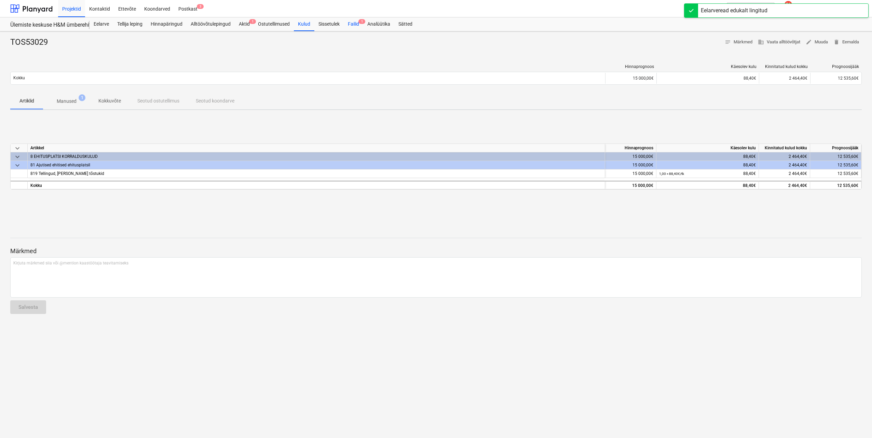 The image size is (872, 438). What do you see at coordinates (101, 24) in the screenshot?
I see `a: Eelarve` at bounding box center [101, 24].